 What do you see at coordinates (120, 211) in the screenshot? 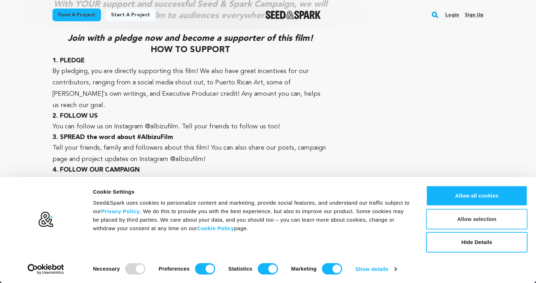
I see `a: Privacy Policy` at bounding box center [120, 211].